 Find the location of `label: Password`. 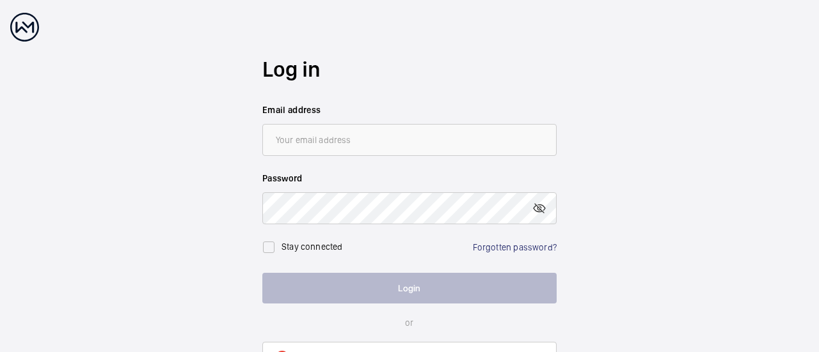

label: Password is located at coordinates (409, 178).